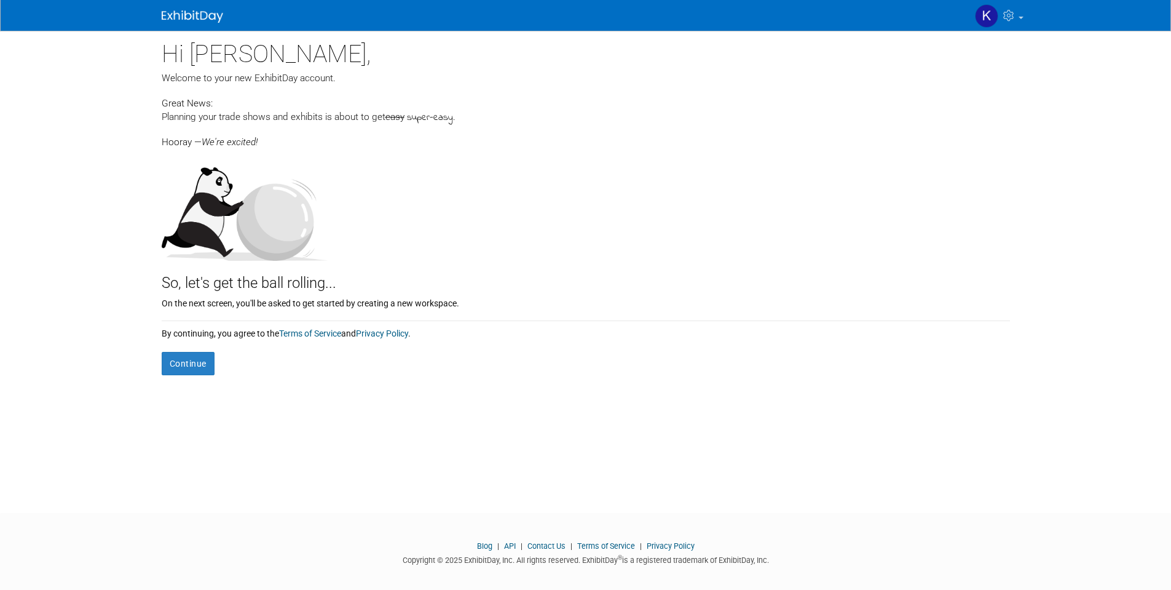 The width and height of the screenshot is (1171, 590). I want to click on div: Hooray —, so click(586, 136).